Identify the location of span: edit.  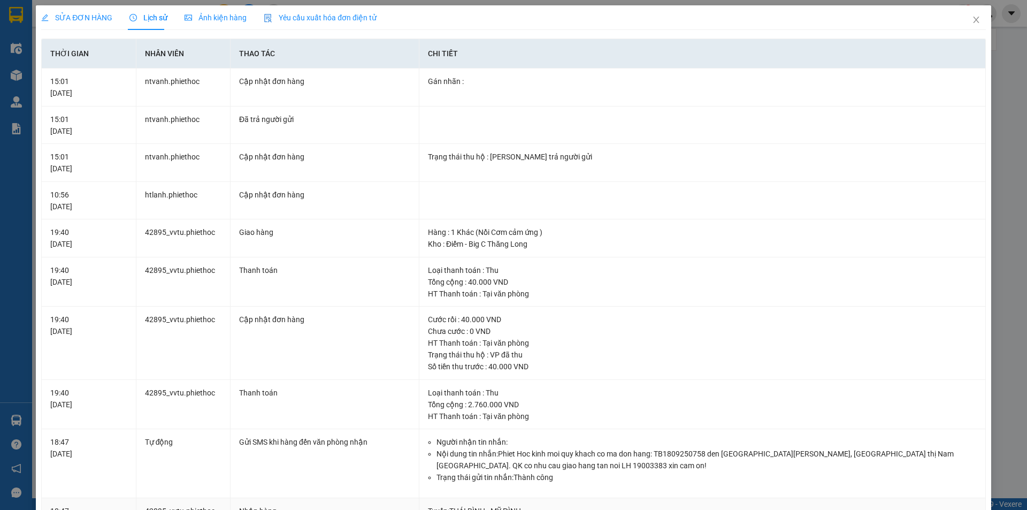
(45, 18).